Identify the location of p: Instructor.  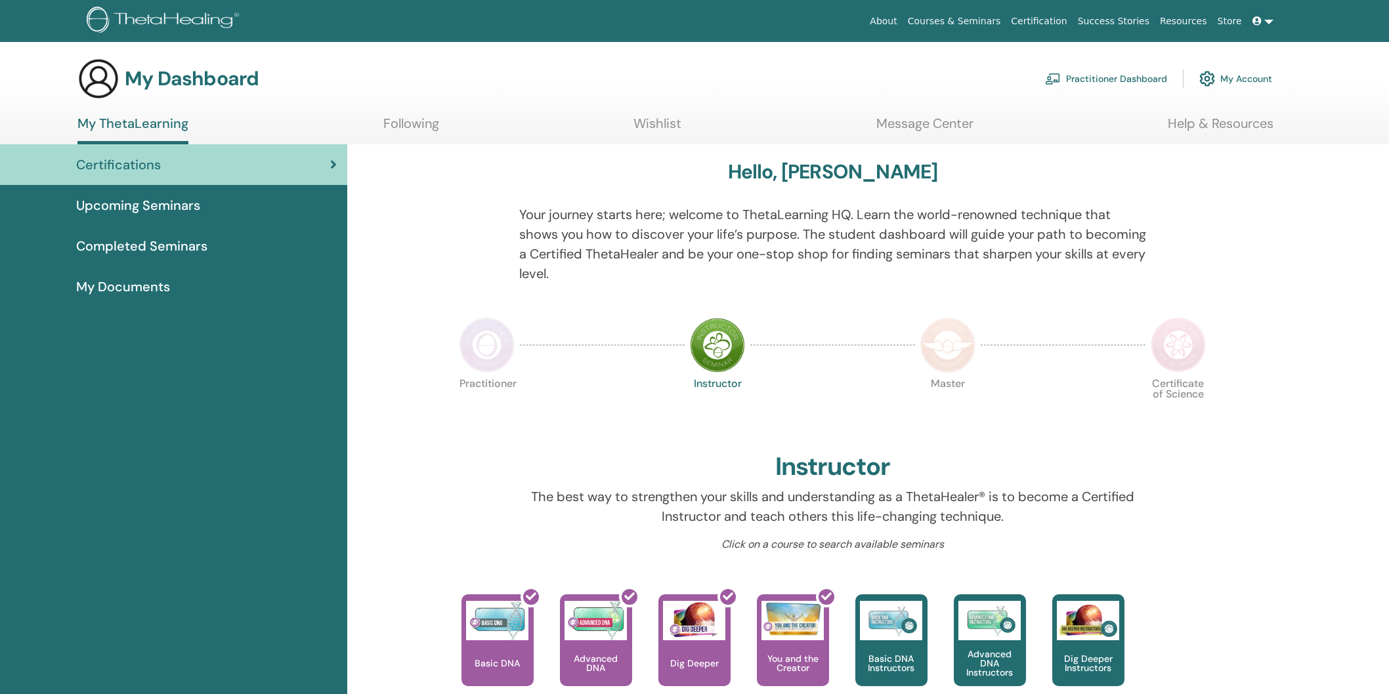
(717, 406).